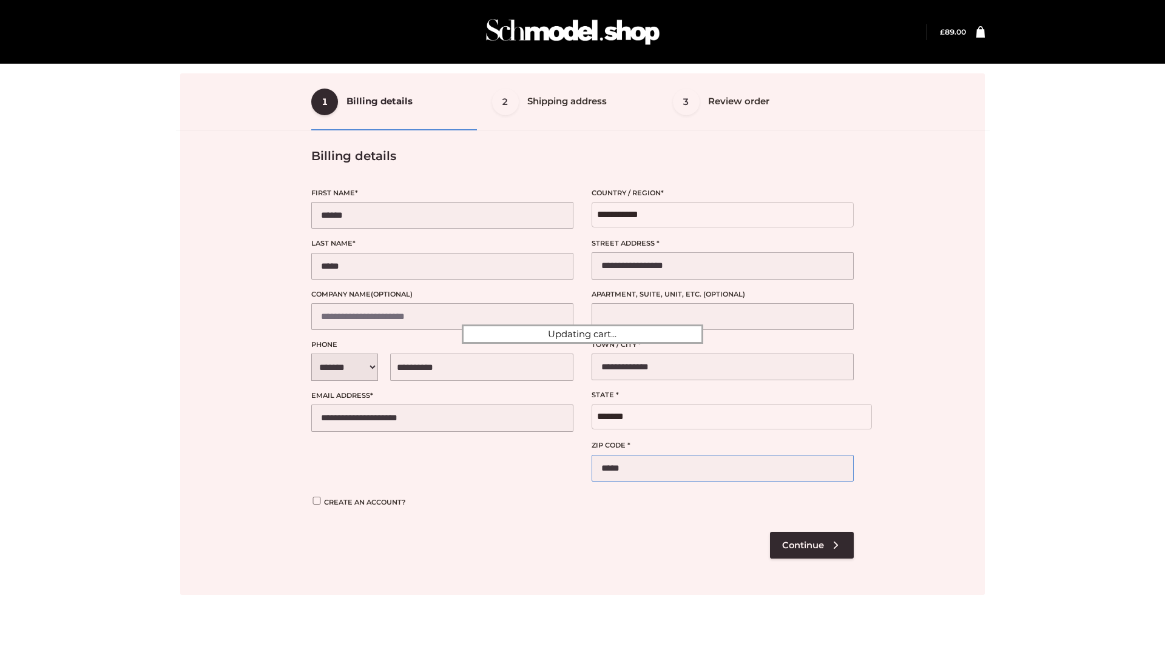  I want to click on a: Schmodel Admin 964, so click(573, 32).